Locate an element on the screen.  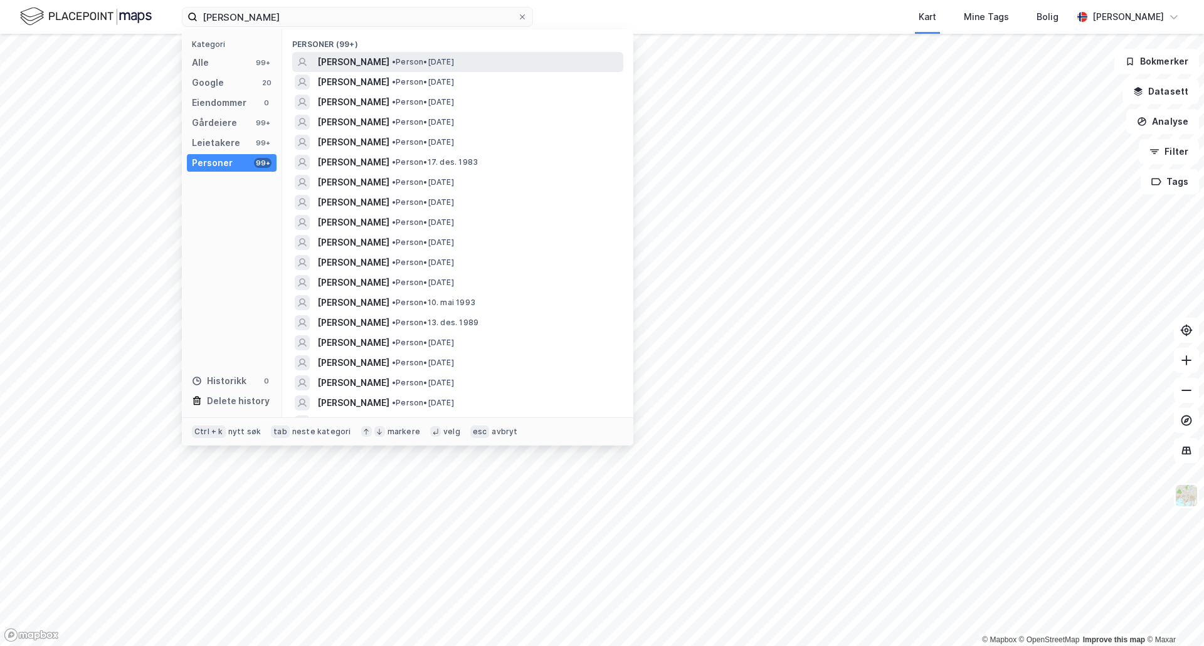
div: Mine Tags is located at coordinates (986, 17).